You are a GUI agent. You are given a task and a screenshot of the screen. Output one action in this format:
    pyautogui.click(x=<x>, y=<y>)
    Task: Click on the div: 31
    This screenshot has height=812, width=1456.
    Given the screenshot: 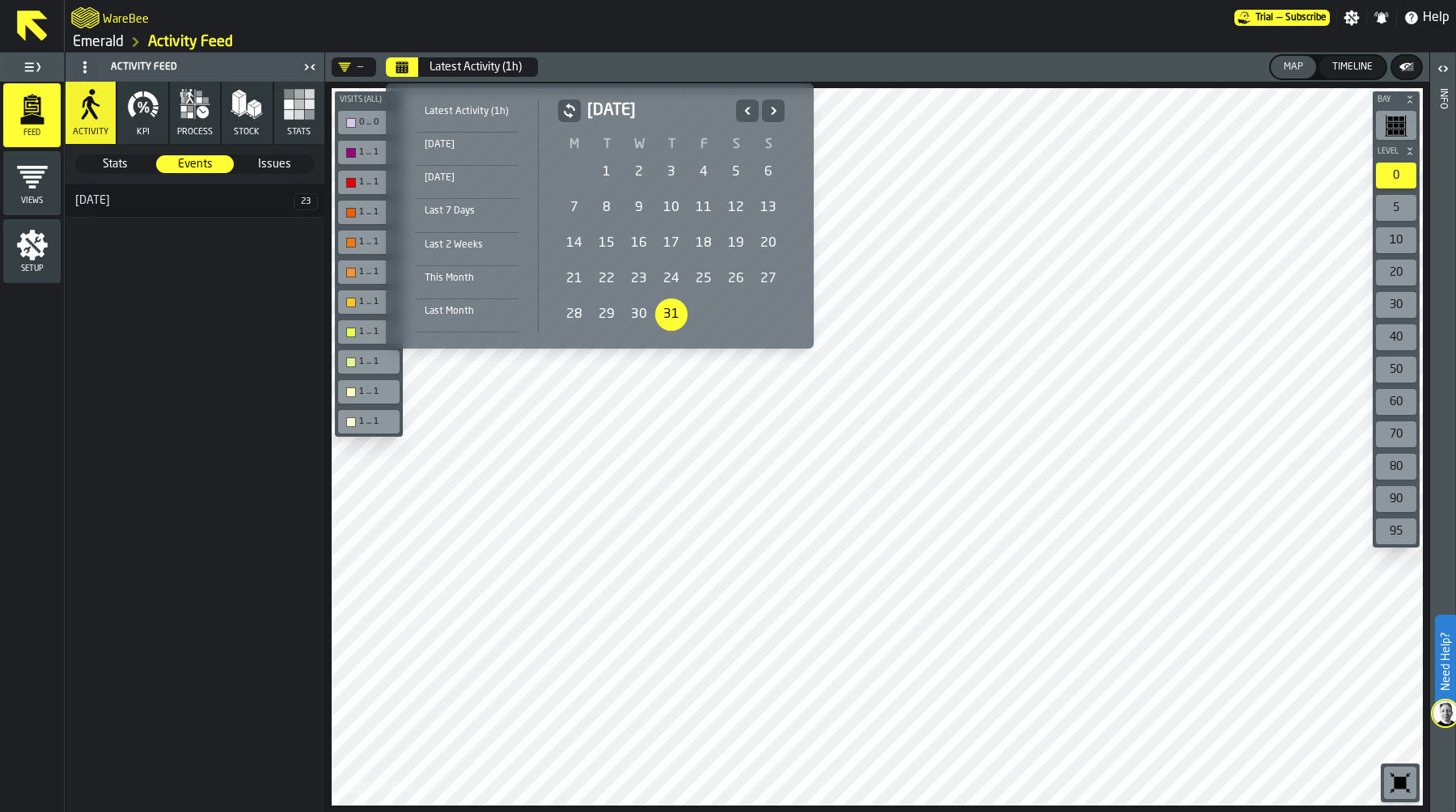 What is the action you would take?
    pyautogui.click(x=672, y=315)
    